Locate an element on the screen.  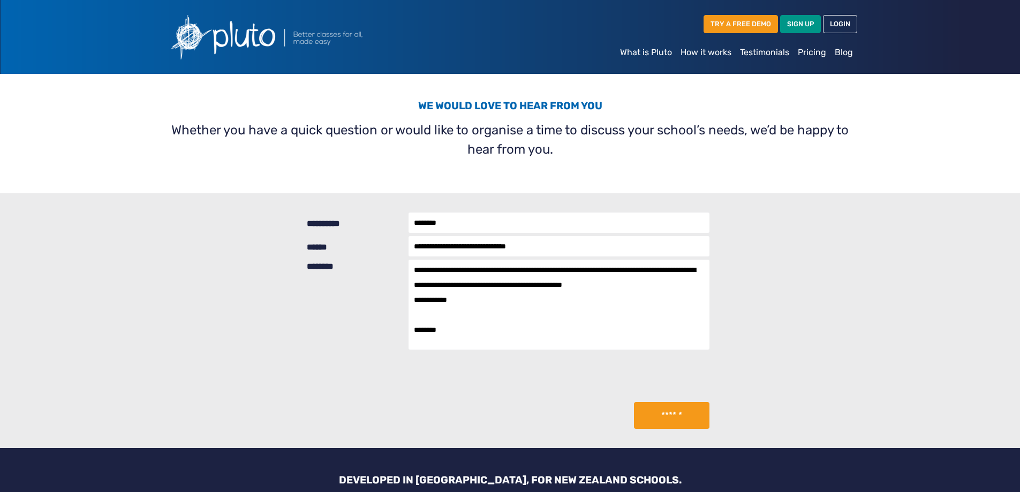
h3: We would love to hear from you is located at coordinates (510, 108).